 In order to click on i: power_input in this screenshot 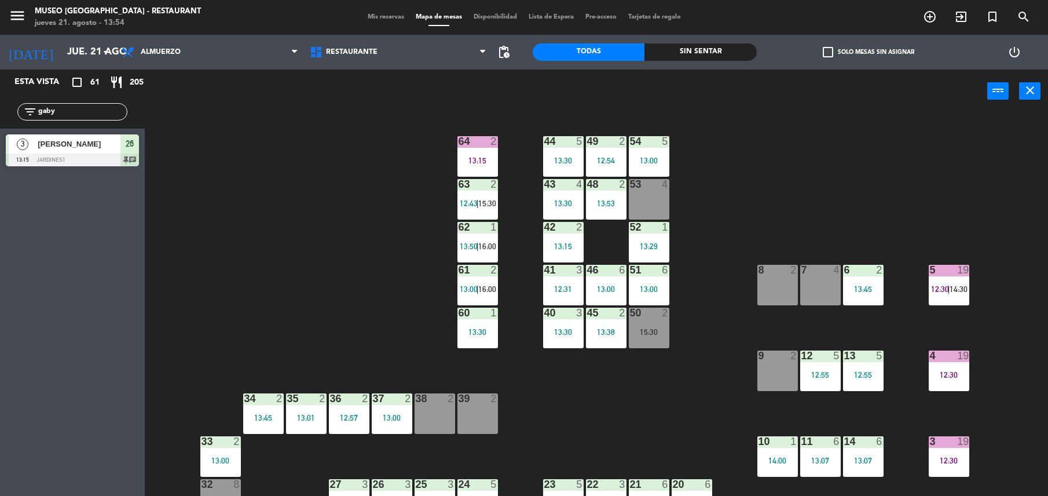, I will do `click(999, 90)`.